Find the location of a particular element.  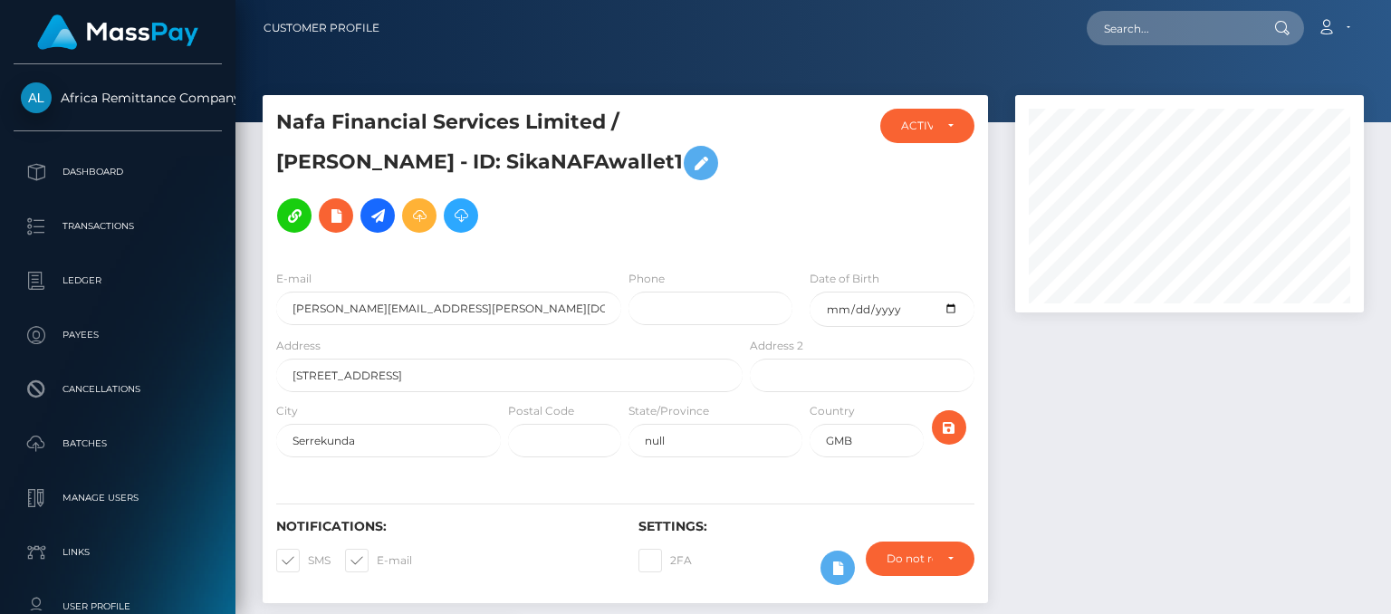

button: Do not require is located at coordinates (920, 559).